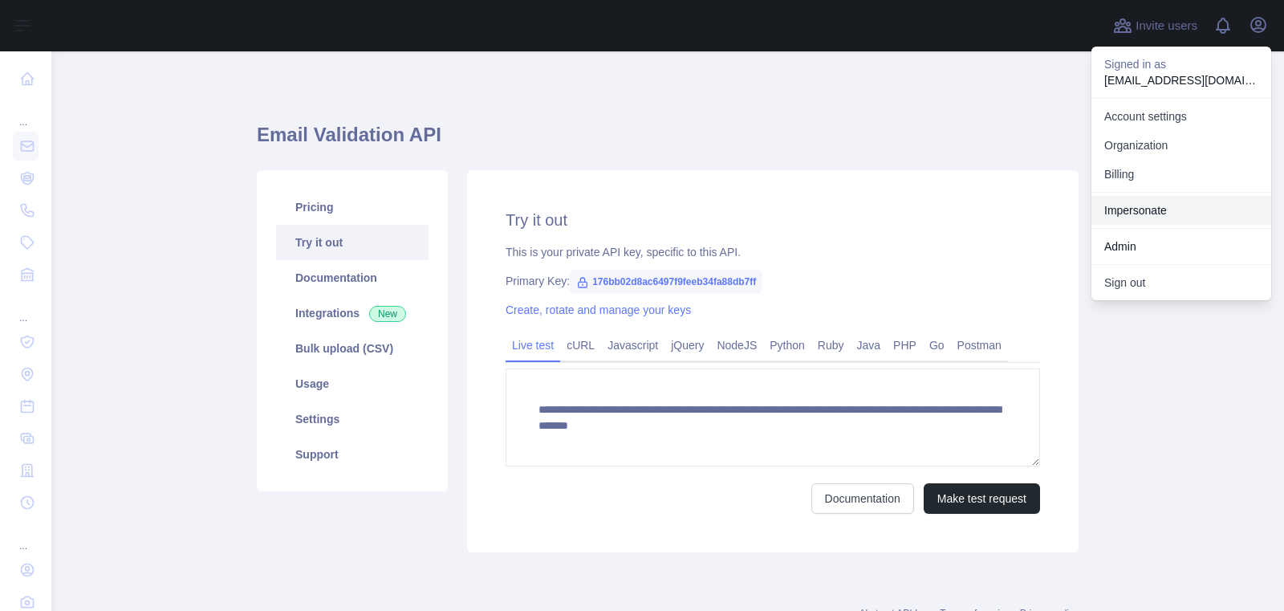 The height and width of the screenshot is (611, 1284). What do you see at coordinates (666, 282) in the screenshot?
I see `span: 176bb02d8ac6497f9feeb34fa88db7ff` at bounding box center [666, 282].